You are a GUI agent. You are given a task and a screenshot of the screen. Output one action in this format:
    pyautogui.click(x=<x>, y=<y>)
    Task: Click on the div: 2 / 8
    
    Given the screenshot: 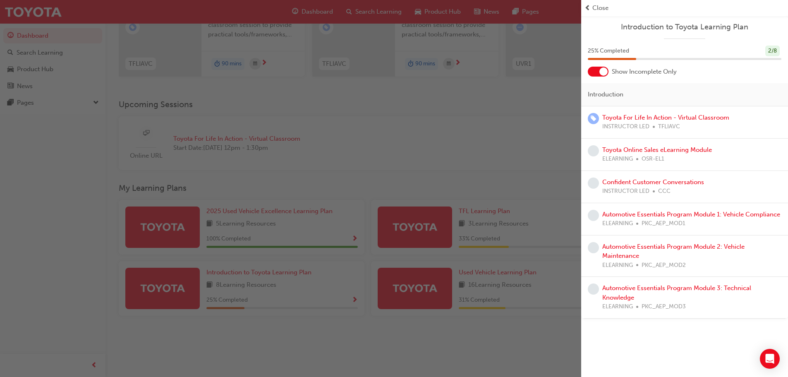 What is the action you would take?
    pyautogui.click(x=772, y=51)
    